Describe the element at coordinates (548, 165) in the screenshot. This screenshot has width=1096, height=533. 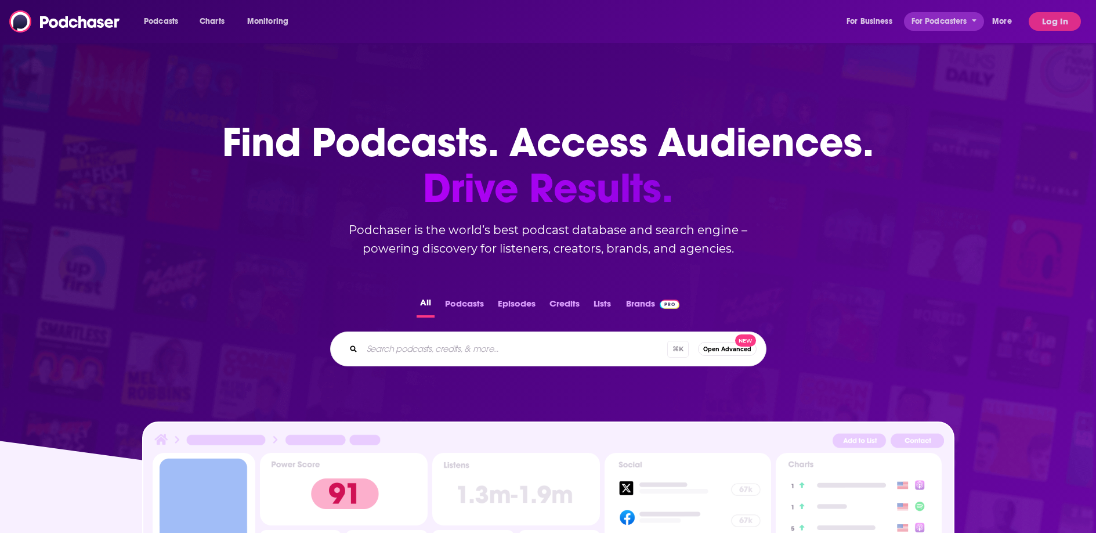
I see `h1: Find Podcasts. Access Audiences.` at that location.